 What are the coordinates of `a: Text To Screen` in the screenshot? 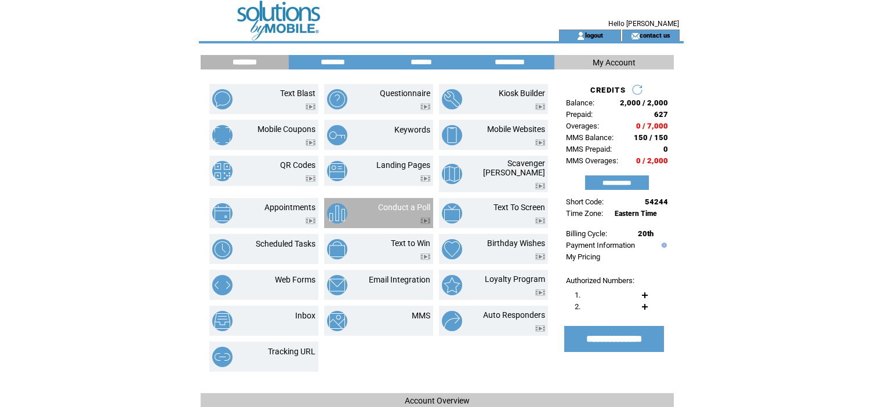 It's located at (519, 208).